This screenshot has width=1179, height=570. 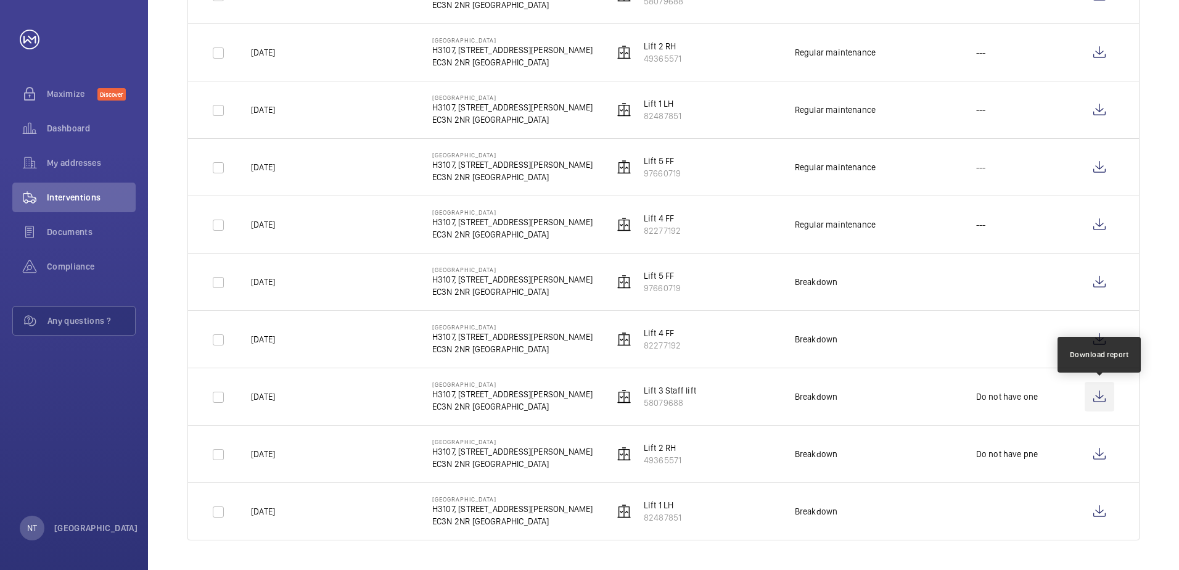 I want to click on span: Discover, so click(x=112, y=94).